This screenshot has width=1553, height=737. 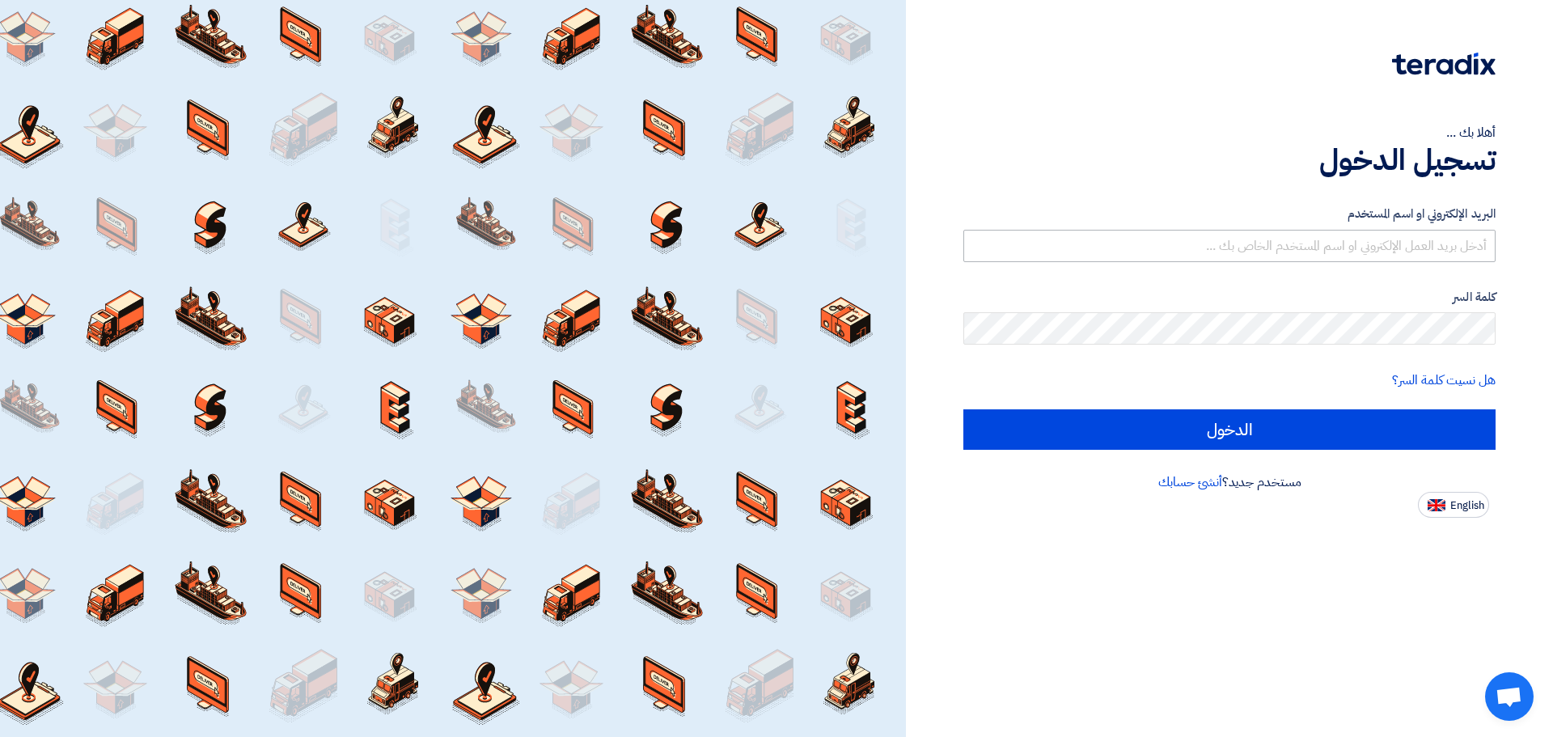 I want to click on input: الدخول, so click(x=1229, y=429).